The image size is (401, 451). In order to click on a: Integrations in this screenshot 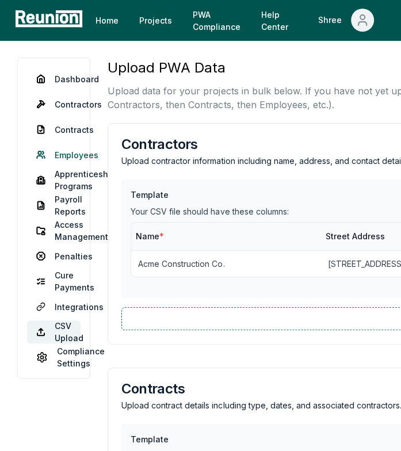, I will do `click(53, 307)`.